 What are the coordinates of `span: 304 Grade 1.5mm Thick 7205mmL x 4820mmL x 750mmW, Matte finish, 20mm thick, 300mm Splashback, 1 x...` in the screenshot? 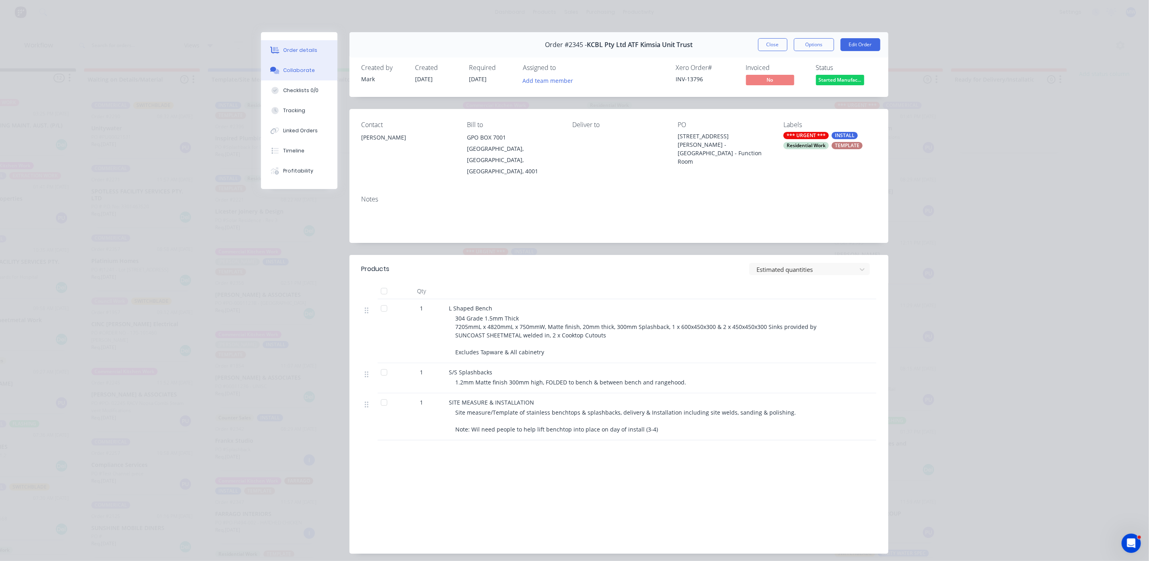 It's located at (637, 335).